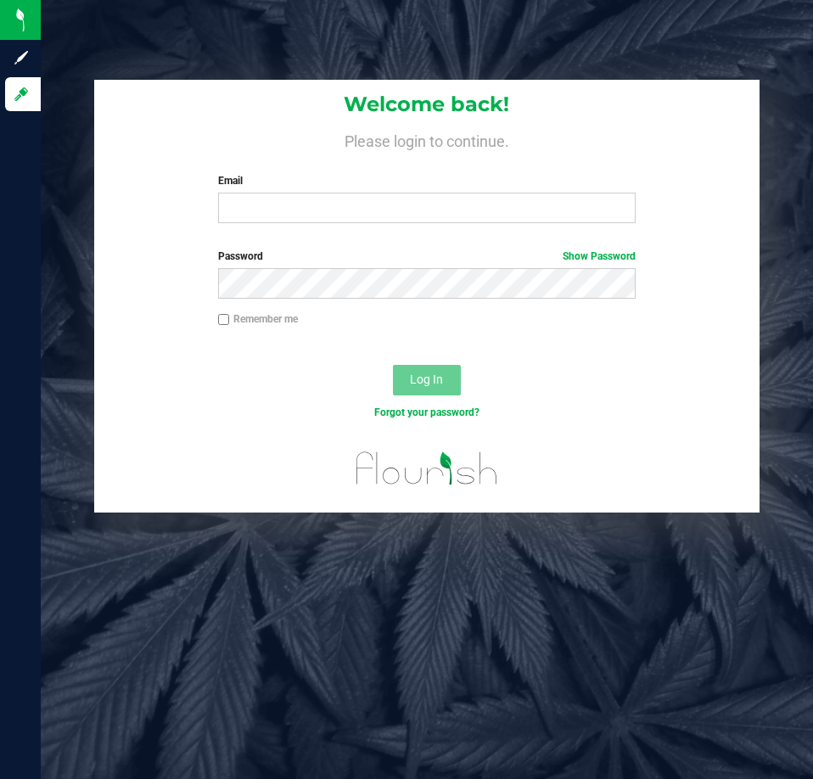  Describe the element at coordinates (426, 104) in the screenshot. I see `h1: Welcome back!` at that location.